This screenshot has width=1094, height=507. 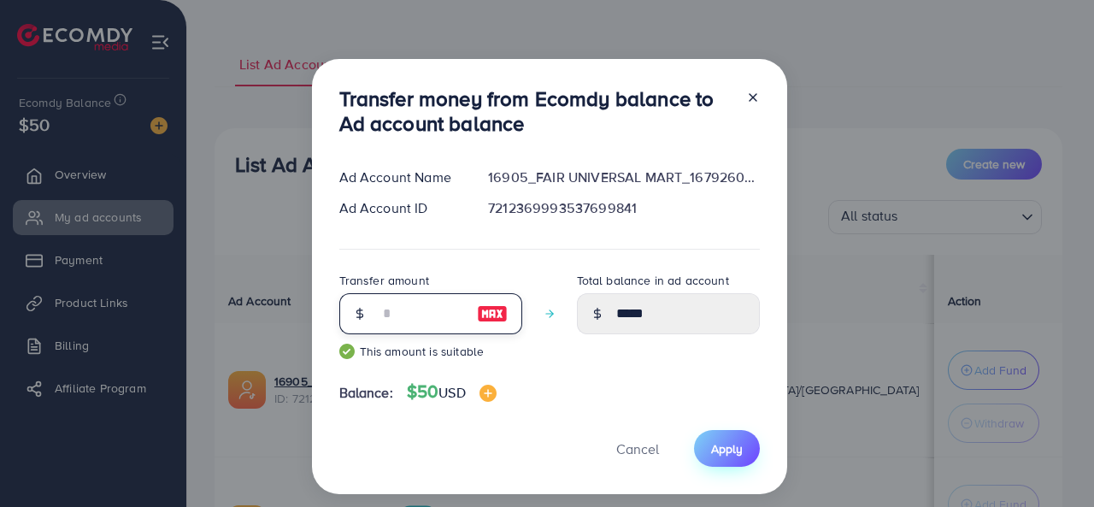 I want to click on div: Ad Account Name, so click(x=400, y=177).